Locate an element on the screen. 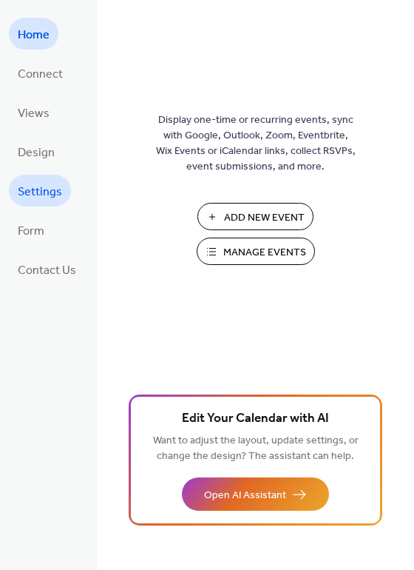 The image size is (414, 570). a: Connect is located at coordinates (40, 73).